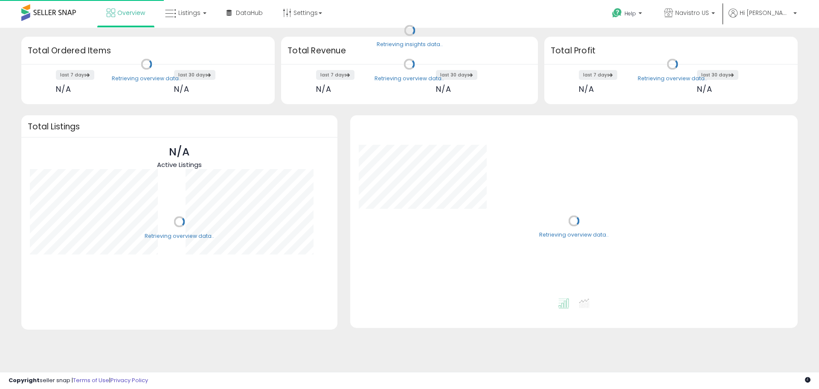 The image size is (819, 389). I want to click on span: Help, so click(630, 13).